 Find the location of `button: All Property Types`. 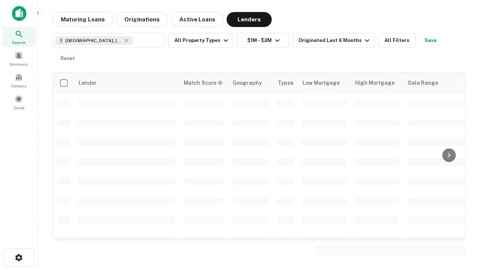

button: All Property Types is located at coordinates (201, 41).